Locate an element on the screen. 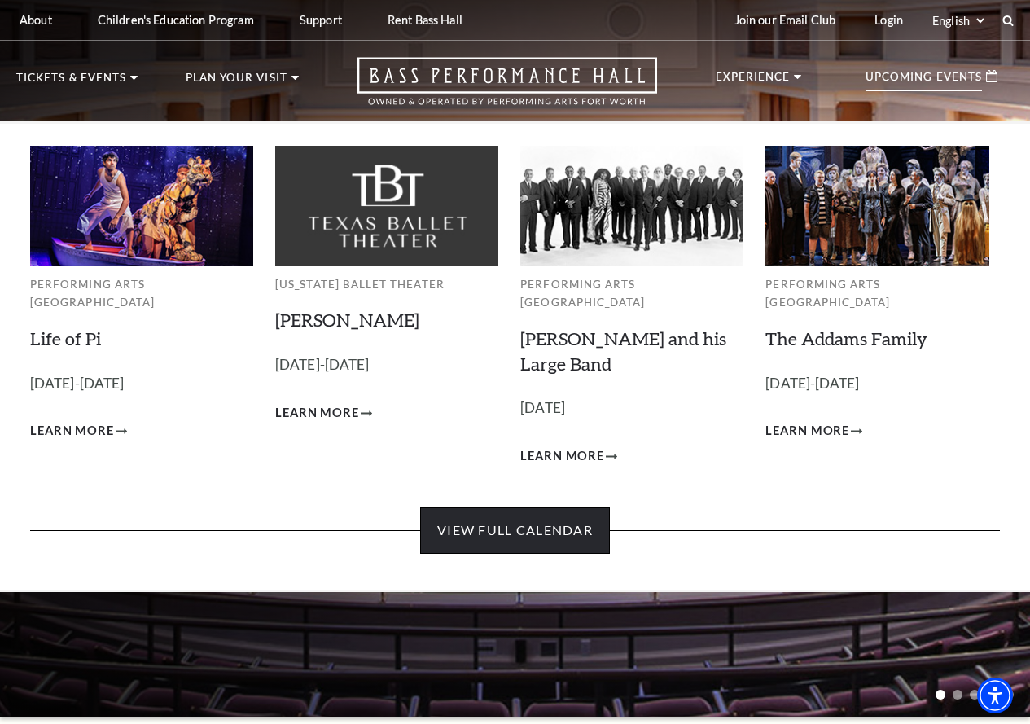 The width and height of the screenshot is (1030, 724). p: Plan Your Visit is located at coordinates (236, 82).